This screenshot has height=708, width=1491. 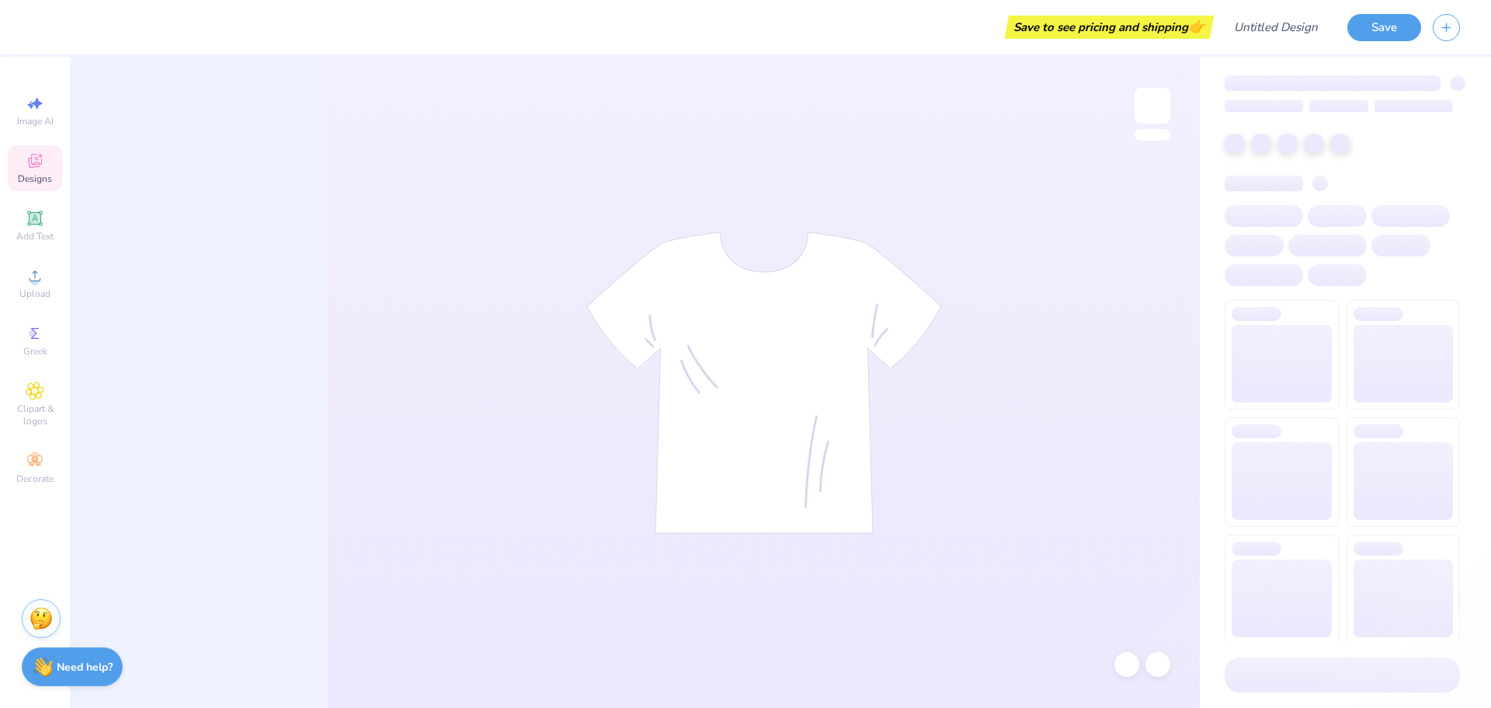 What do you see at coordinates (85, 666) in the screenshot?
I see `strong: Need help?` at bounding box center [85, 666].